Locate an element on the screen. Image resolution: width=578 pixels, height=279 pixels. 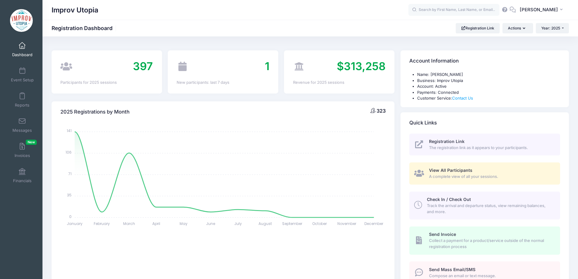
span: The registration link as it appears to your participants. is located at coordinates (491, 148).